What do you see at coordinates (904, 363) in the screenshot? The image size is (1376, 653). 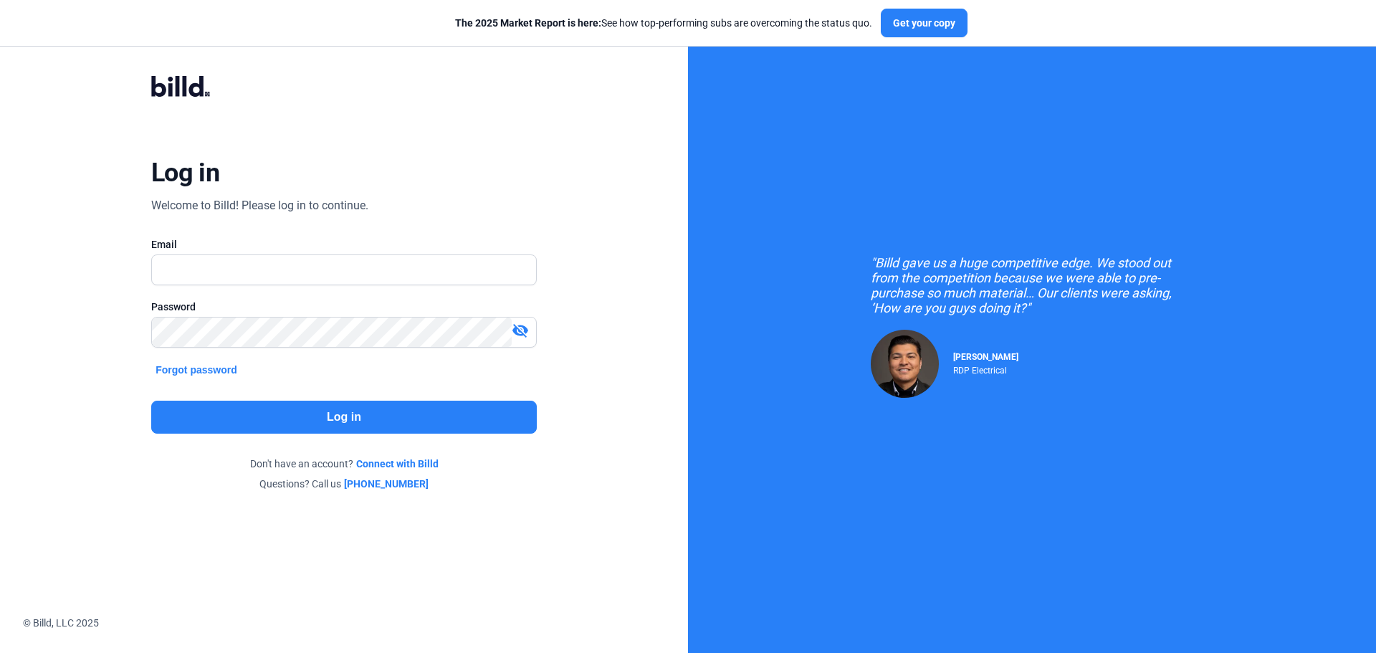 I see `img: Raul Pacheco` at bounding box center [904, 363].